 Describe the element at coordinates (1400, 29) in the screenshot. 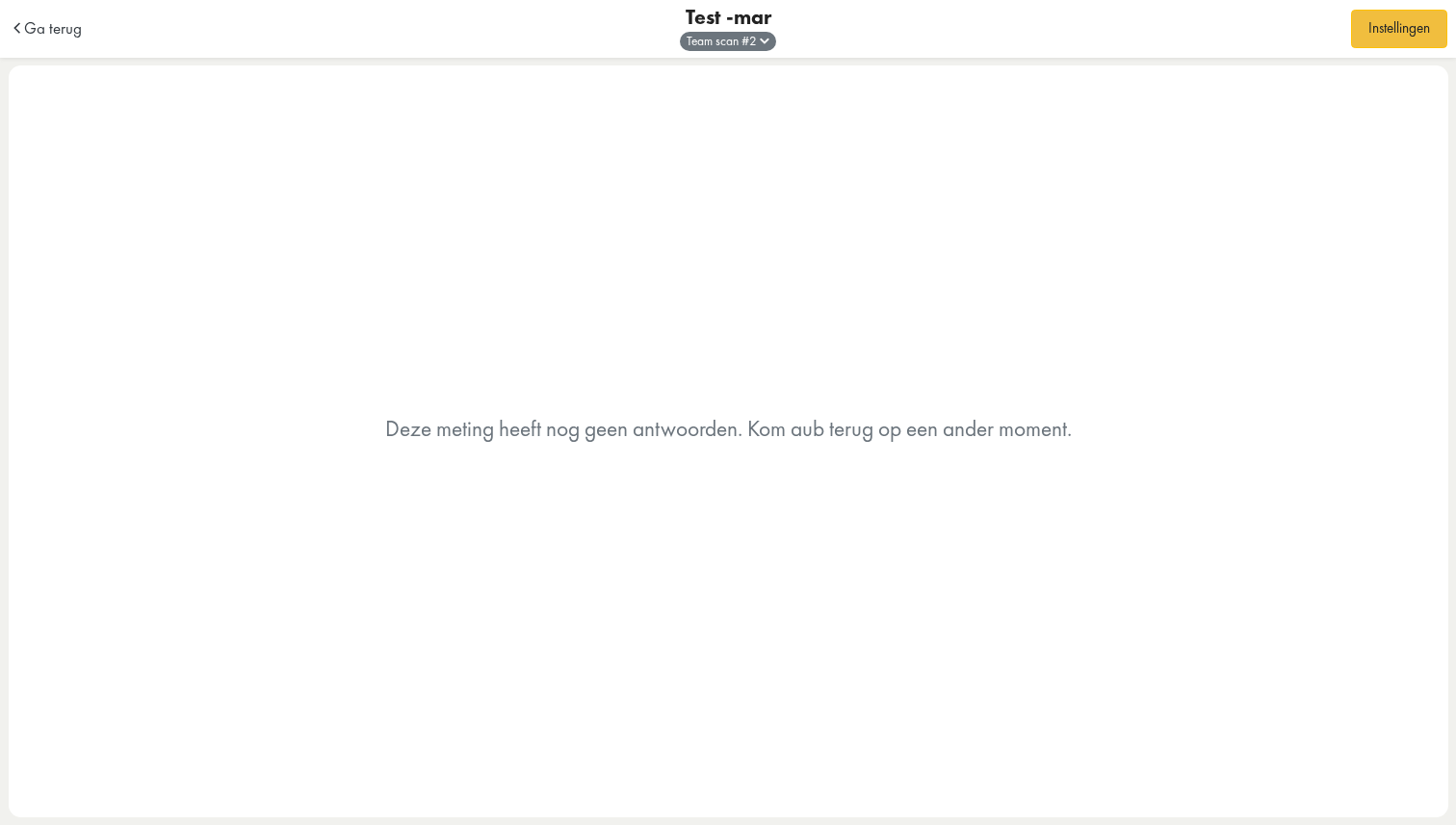

I see `a: Instellingen` at that location.